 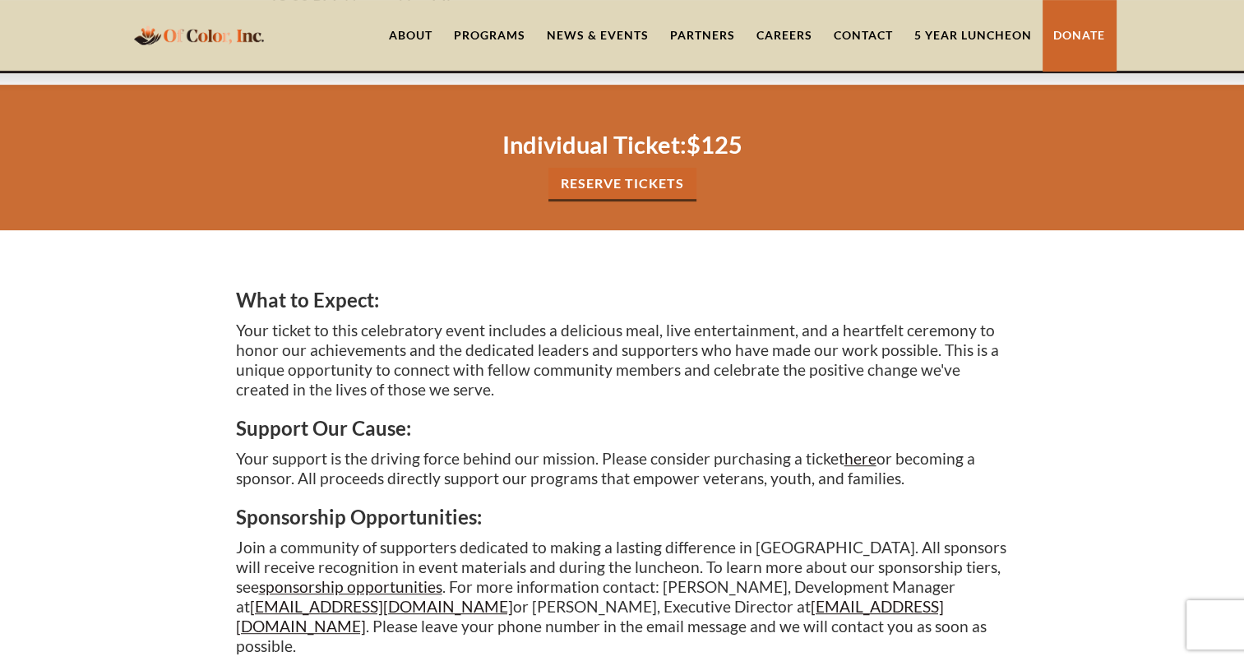 I want to click on p: Your ticket to this celebratory event includes a delicious meal, live entertainment, and a heartf..., so click(x=622, y=360).